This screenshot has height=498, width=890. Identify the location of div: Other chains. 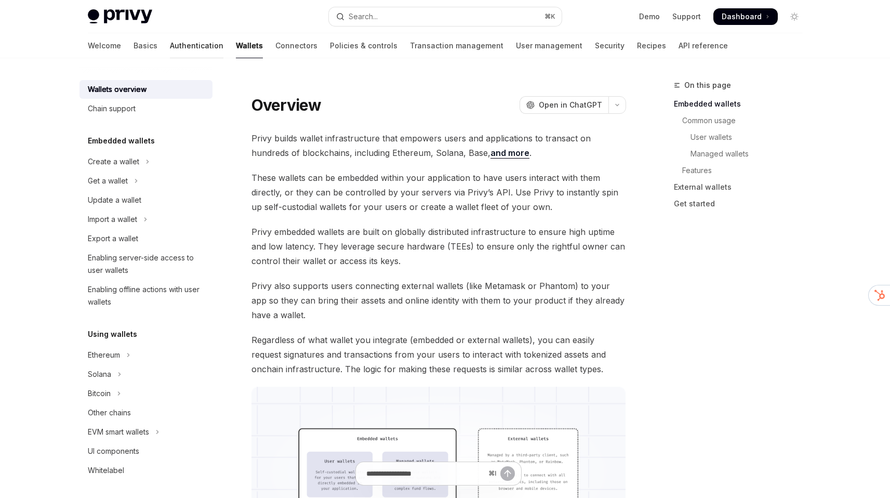
(109, 413).